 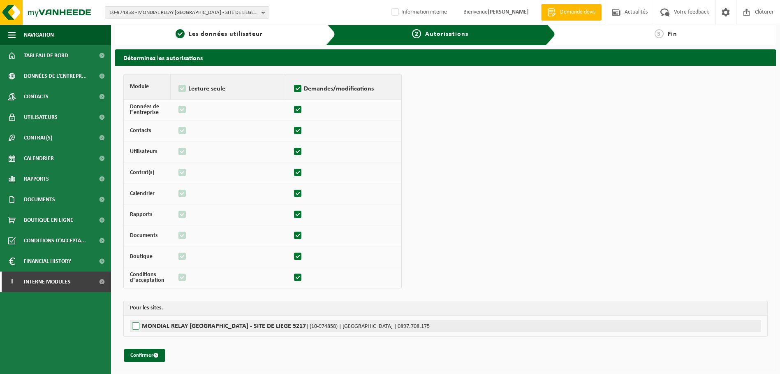 I want to click on span: I, so click(x=12, y=282).